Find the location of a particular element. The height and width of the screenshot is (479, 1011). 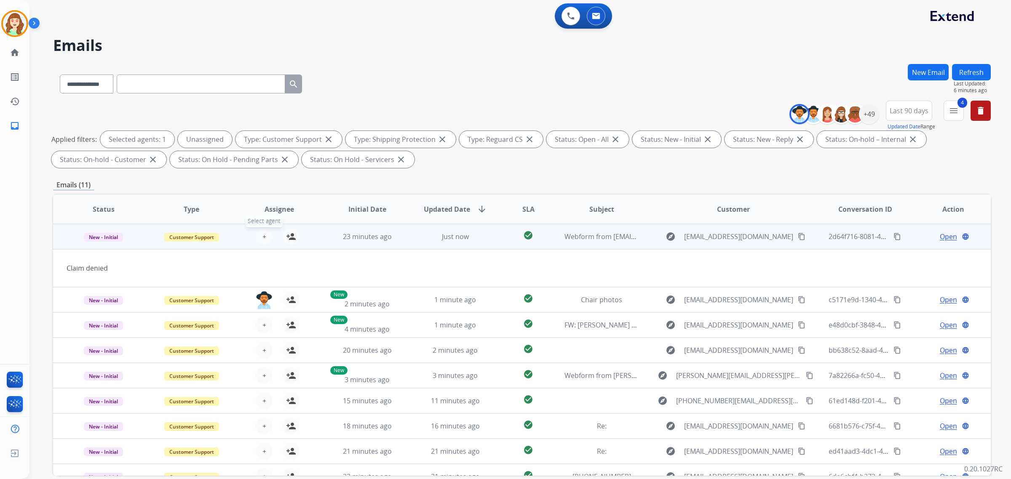

span: SLA is located at coordinates (528, 209).